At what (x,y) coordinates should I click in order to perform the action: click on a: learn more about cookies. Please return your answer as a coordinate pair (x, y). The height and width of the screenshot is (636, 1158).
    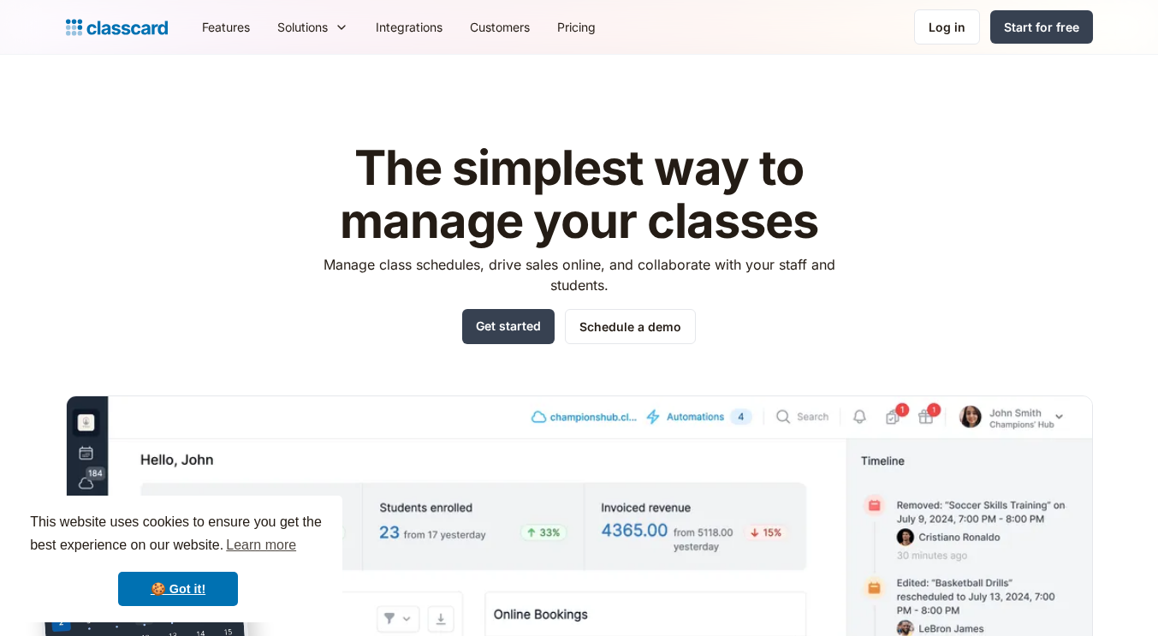
    Looking at the image, I should click on (261, 545).